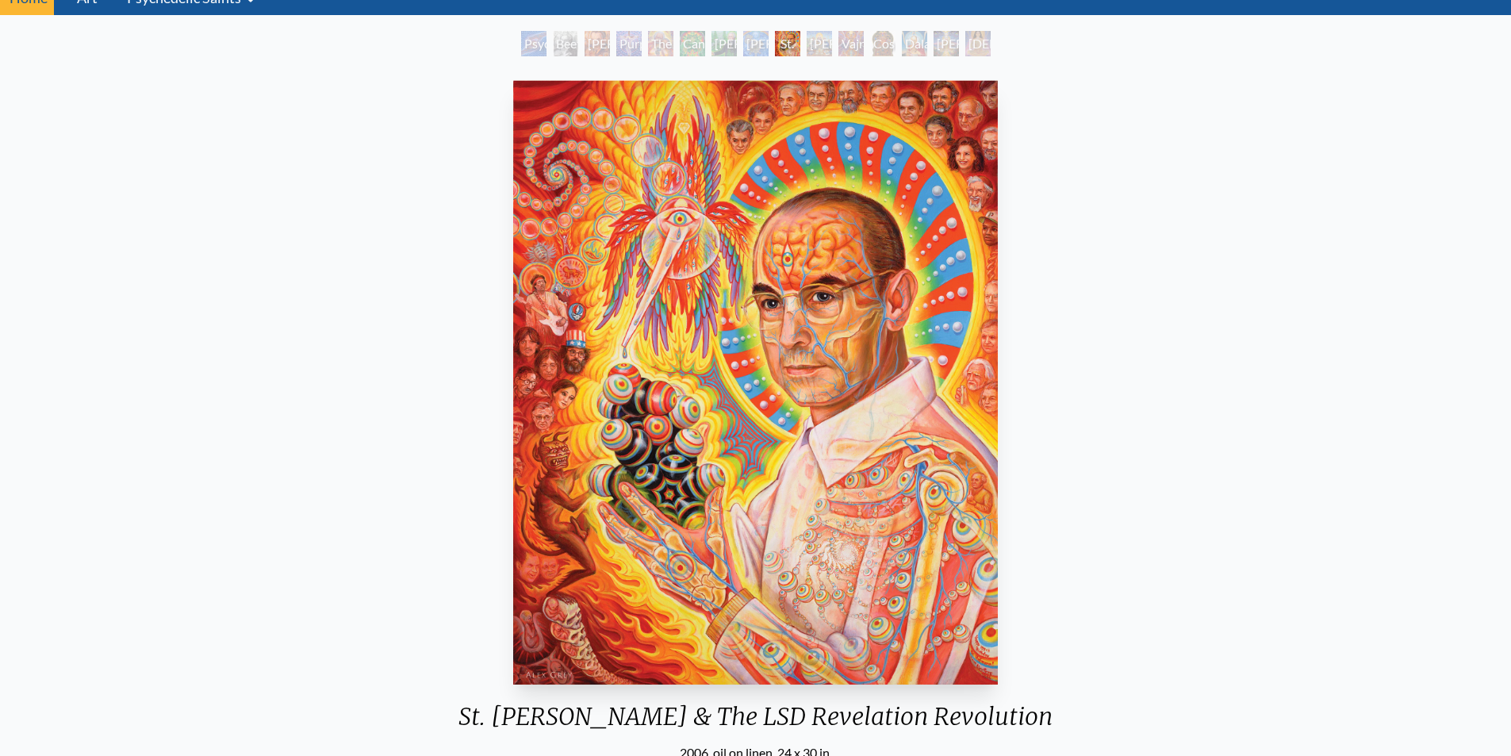  I want to click on div: Dalai Lama, so click(915, 44).